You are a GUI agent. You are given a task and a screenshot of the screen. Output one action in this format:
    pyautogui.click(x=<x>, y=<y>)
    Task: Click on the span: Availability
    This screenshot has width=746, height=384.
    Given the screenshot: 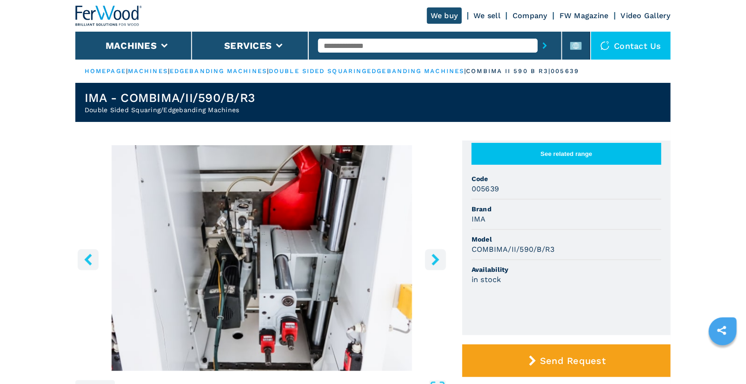 What is the action you would take?
    pyautogui.click(x=566, y=269)
    